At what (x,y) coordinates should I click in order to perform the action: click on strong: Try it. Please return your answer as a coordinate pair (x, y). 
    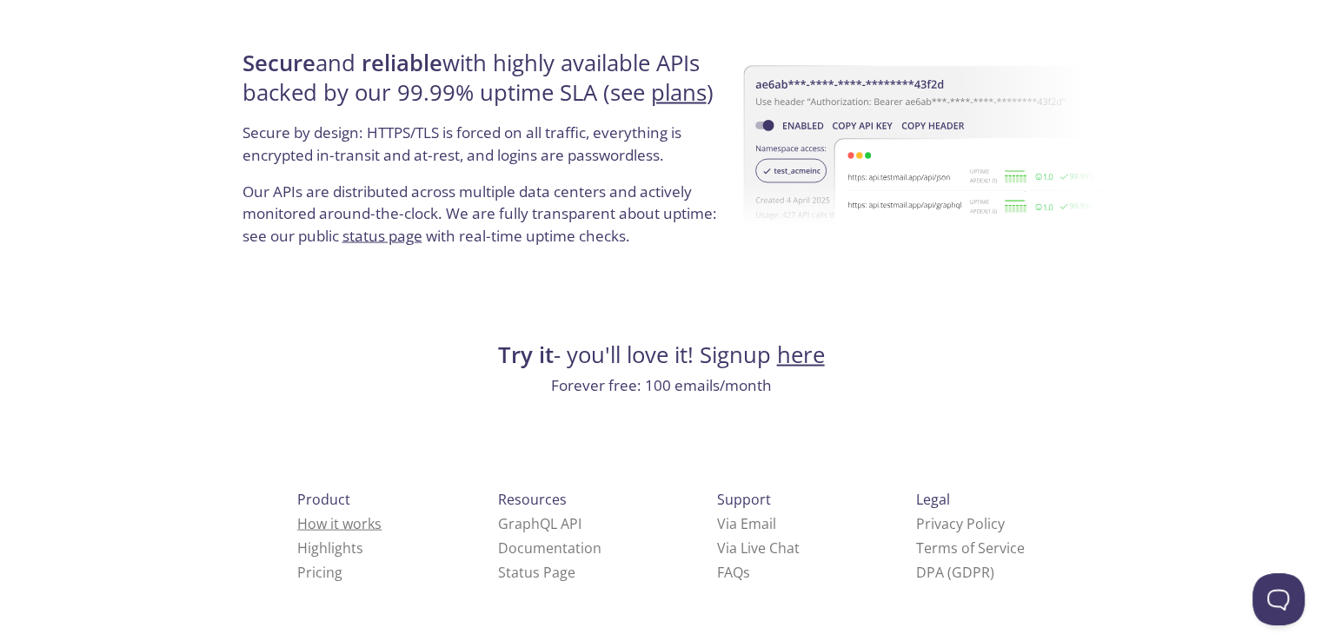
    Looking at the image, I should click on (526, 355).